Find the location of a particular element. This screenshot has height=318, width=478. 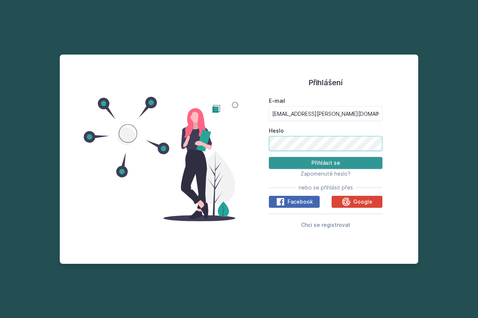

input: Tvoje e-mailová adresa is located at coordinates (325, 113).